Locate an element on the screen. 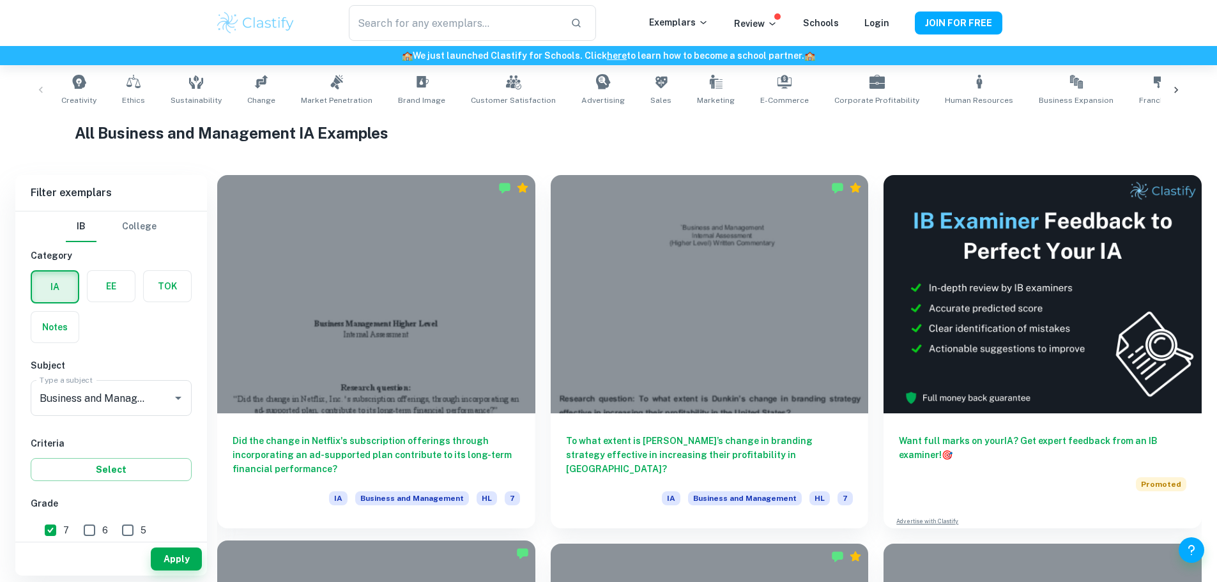 Image resolution: width=1217 pixels, height=582 pixels. button: JOIN FOR FREE is located at coordinates (958, 23).